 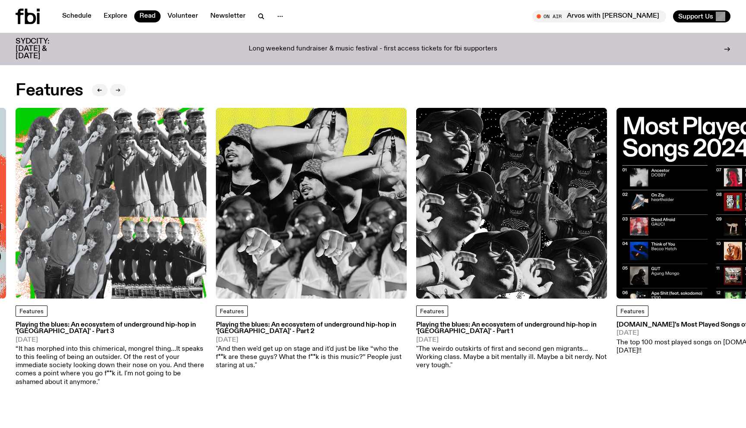 I want to click on a: Newsletter, so click(x=228, y=16).